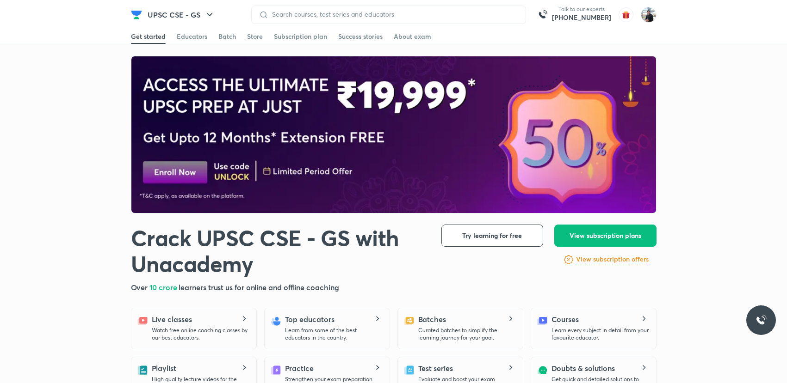  I want to click on a: Subscription plan, so click(300, 37).